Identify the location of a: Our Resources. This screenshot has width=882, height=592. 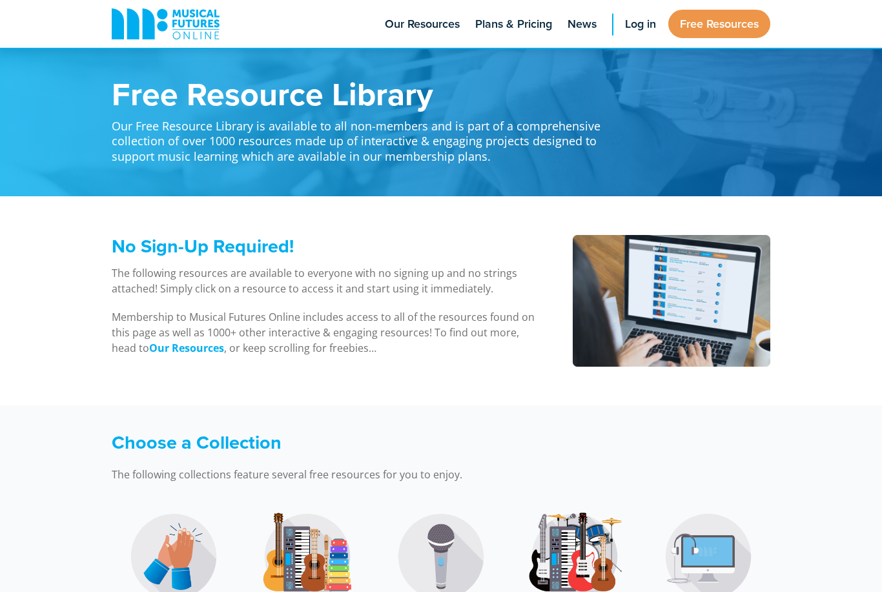
(187, 348).